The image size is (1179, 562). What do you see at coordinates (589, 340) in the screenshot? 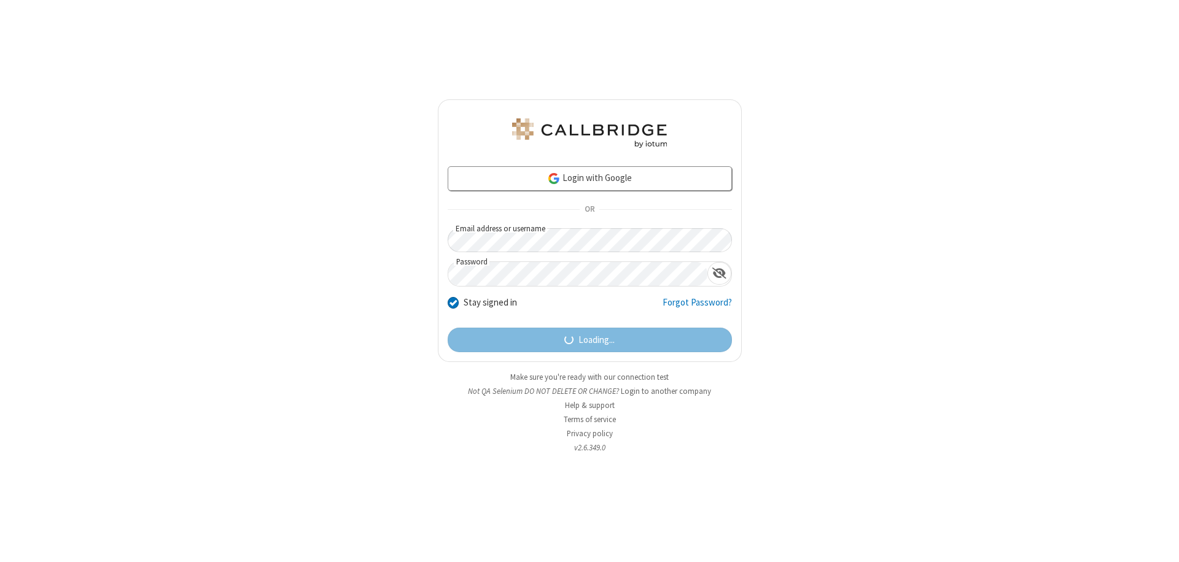
I see `button: Loading...` at bounding box center [589, 340].